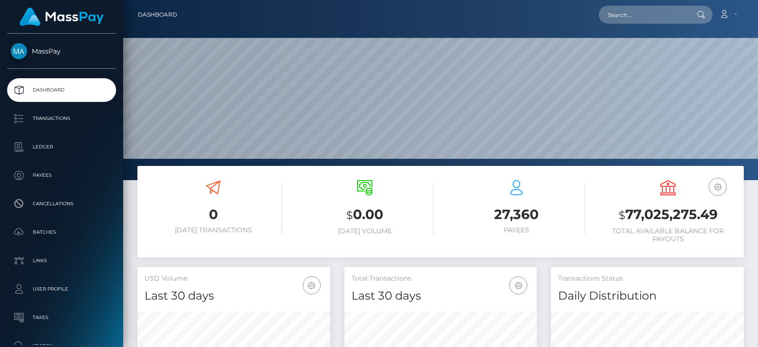  Describe the element at coordinates (213, 214) in the screenshot. I see `h3: 0` at that location.